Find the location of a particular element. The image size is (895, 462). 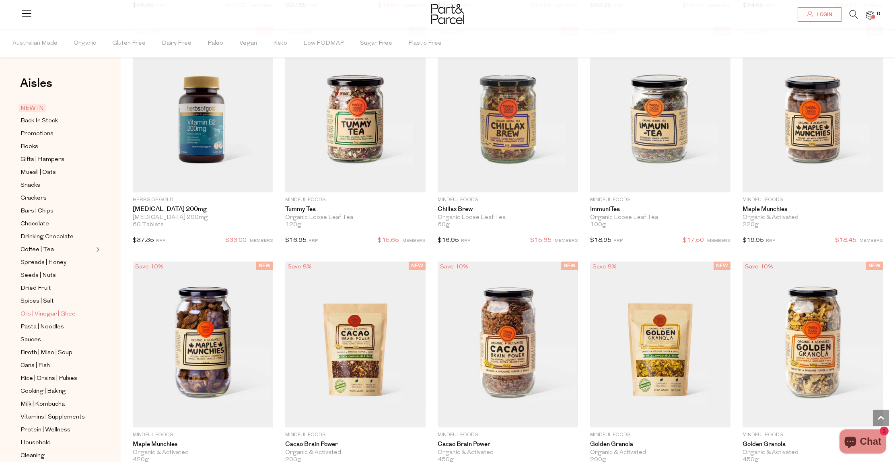

a: Seeds | Nuts is located at coordinates (57, 275).